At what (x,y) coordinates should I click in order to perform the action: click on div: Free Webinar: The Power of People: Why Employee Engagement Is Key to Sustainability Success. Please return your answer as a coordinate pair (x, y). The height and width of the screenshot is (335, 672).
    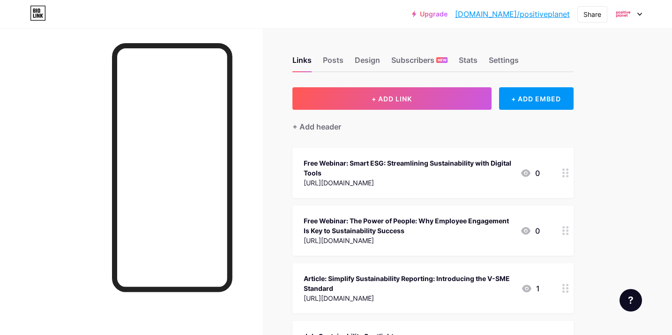
    Looking at the image, I should click on (408, 226).